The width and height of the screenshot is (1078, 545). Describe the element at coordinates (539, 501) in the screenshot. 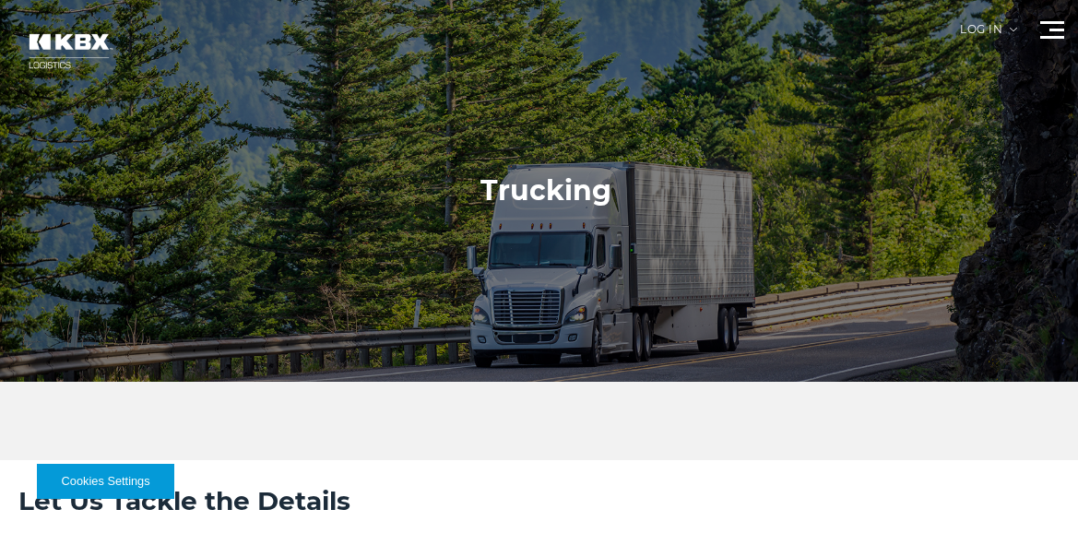

I see `h2: Let Us Tackle the Details` at that location.